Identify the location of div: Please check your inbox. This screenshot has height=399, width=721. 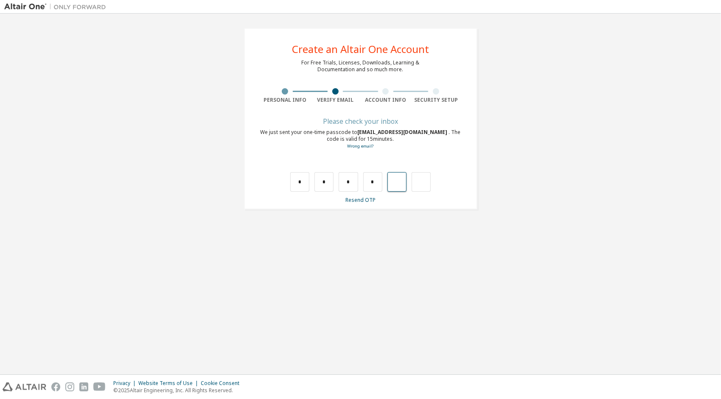
(361, 121).